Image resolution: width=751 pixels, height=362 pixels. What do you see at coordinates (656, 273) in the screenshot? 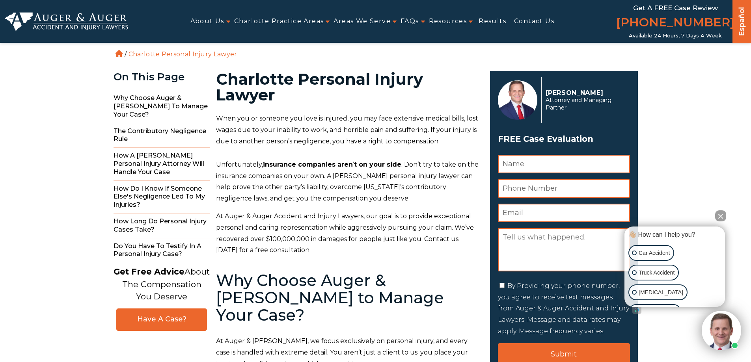
I see `p: Truck Accident` at bounding box center [656, 273].